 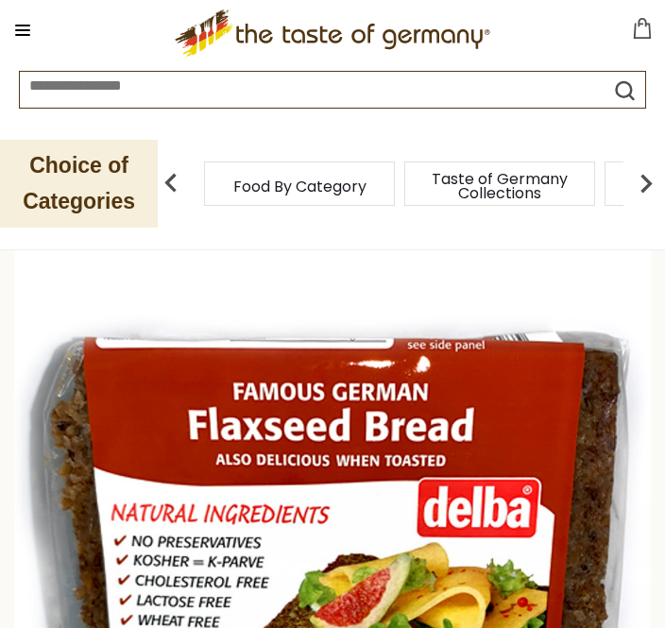 What do you see at coordinates (646, 183) in the screenshot?
I see `img: next arrow` at bounding box center [646, 183].